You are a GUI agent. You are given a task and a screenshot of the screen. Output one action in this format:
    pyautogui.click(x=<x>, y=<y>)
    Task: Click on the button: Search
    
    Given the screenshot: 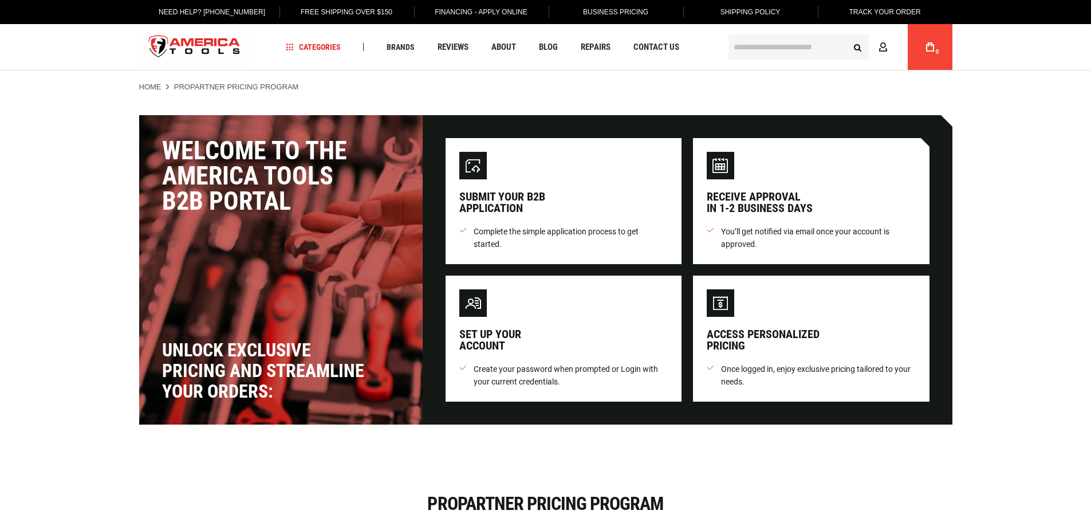 What is the action you would take?
    pyautogui.click(x=858, y=47)
    